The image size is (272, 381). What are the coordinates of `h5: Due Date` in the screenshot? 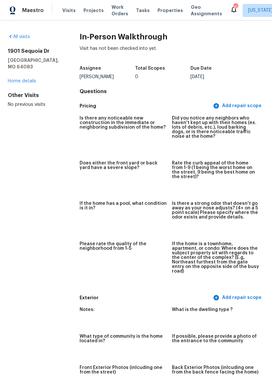 It's located at (201, 68).